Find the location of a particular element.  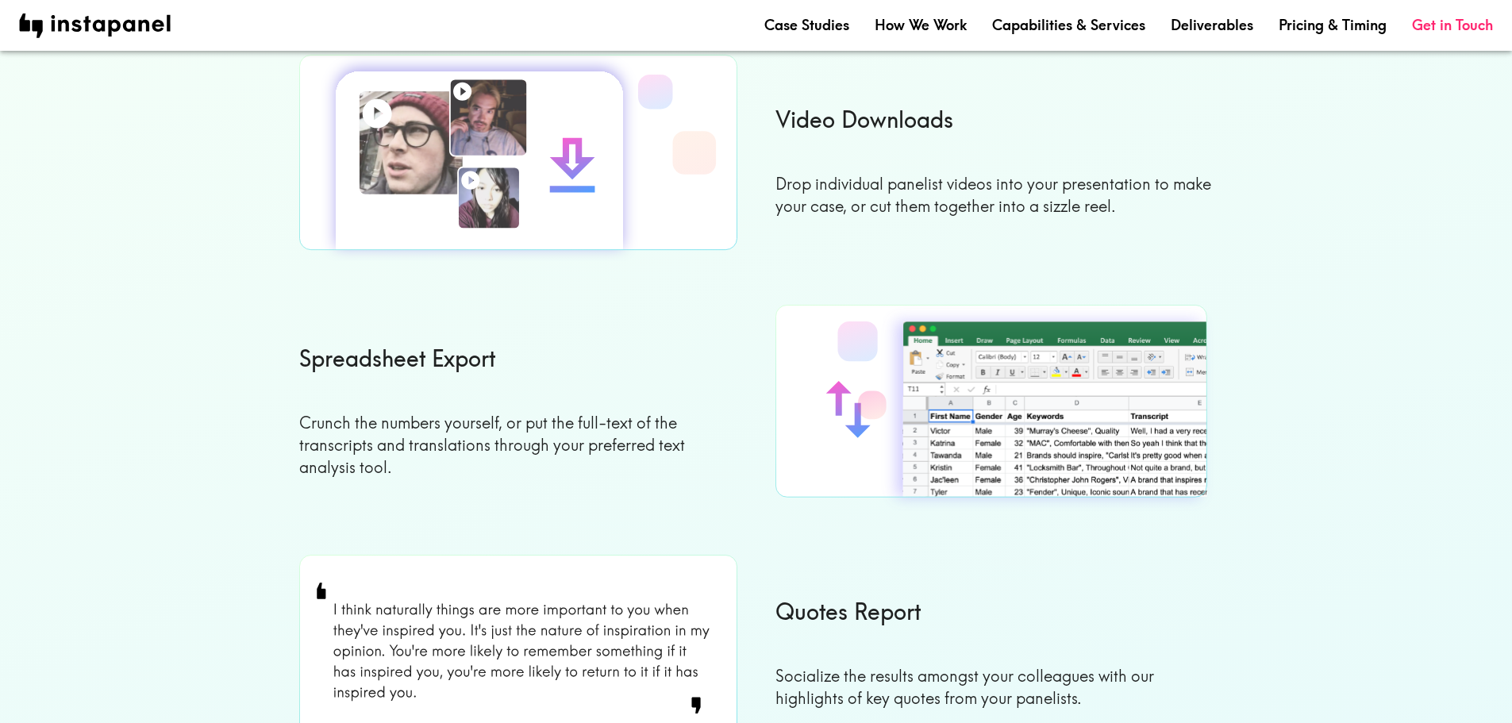

p: Crunch the numbers yourself, or put the full-text of the transcripts and translations through you... is located at coordinates (518, 445).